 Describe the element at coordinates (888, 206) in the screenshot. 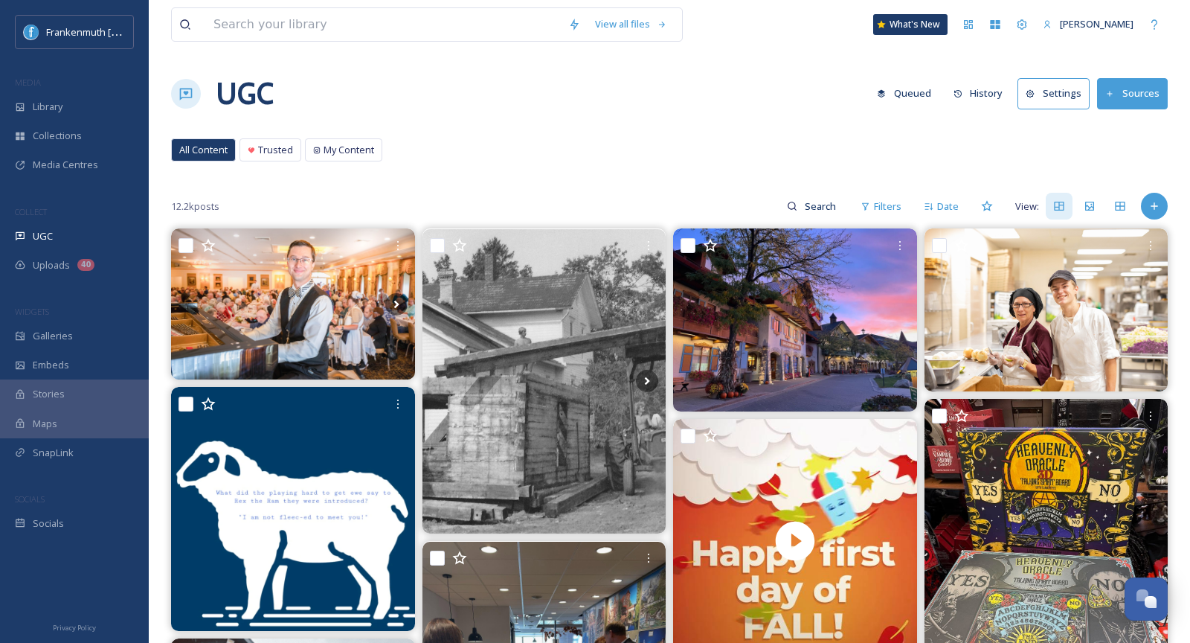

I see `span: Filters` at that location.